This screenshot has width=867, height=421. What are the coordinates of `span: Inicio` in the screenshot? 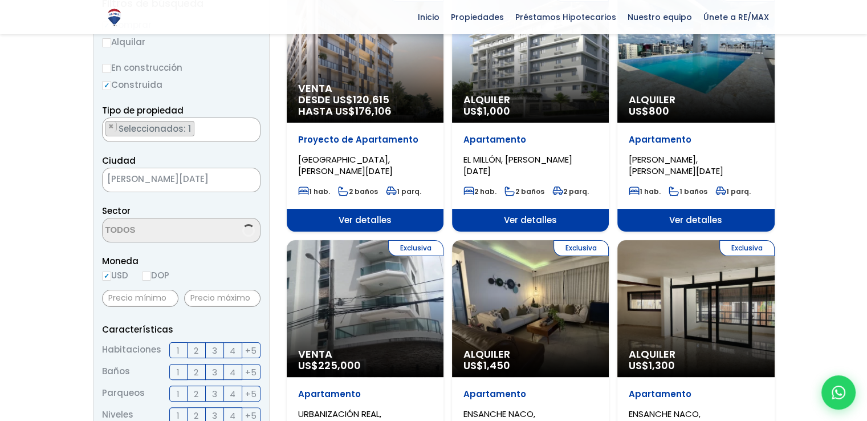 It's located at (429, 17).